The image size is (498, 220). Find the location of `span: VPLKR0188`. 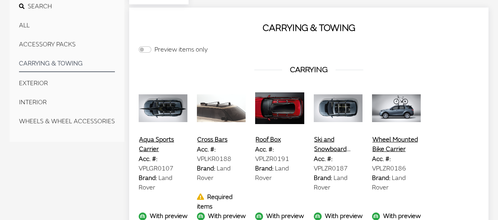

span: VPLKR0188 is located at coordinates (214, 159).